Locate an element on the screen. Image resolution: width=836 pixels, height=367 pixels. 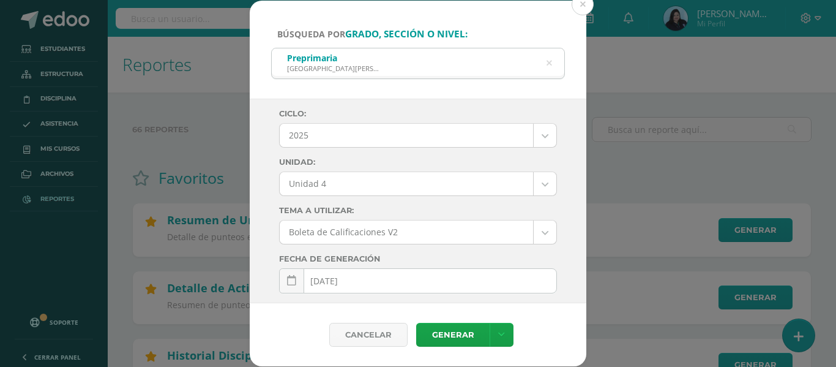
span: Búsqueda por is located at coordinates (372, 34).